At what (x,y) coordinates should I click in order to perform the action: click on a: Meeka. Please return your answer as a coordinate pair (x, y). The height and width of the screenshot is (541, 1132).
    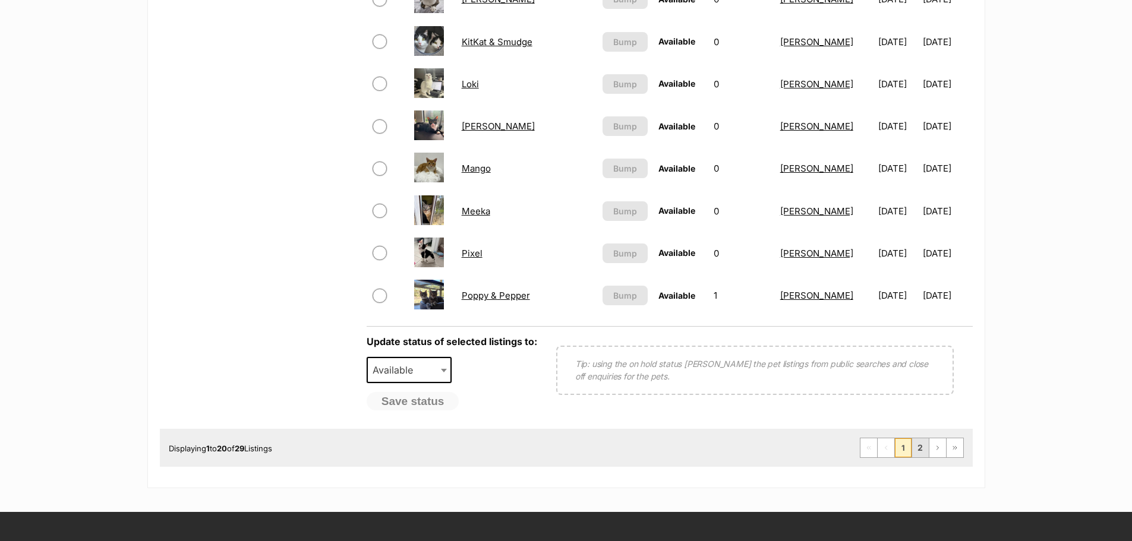
    Looking at the image, I should click on (476, 211).